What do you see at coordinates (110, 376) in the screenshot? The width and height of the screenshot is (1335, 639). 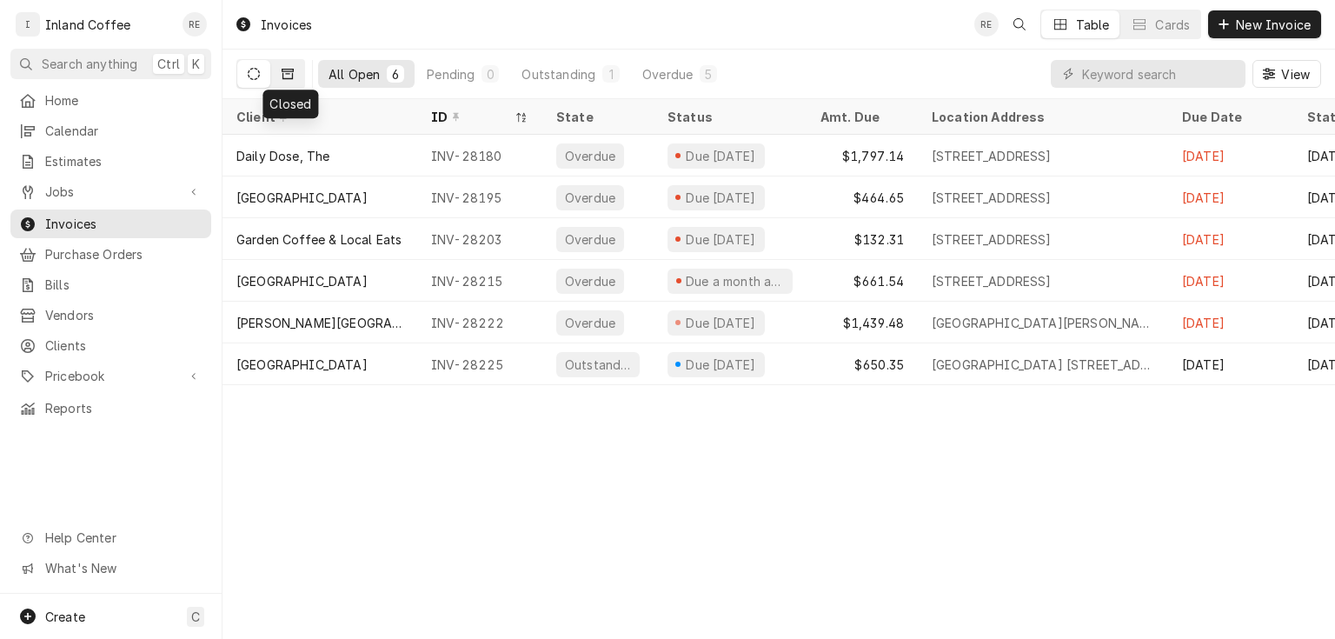 I see `a: Go to Pricebook` at bounding box center [110, 376].